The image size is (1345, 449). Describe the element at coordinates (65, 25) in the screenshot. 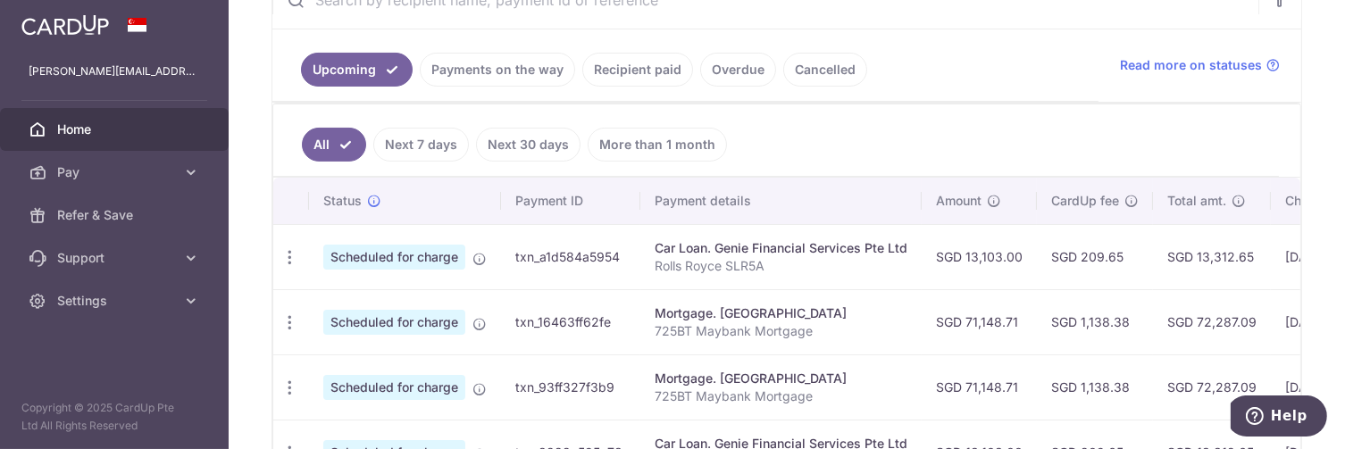

I see `img: CardUp` at that location.